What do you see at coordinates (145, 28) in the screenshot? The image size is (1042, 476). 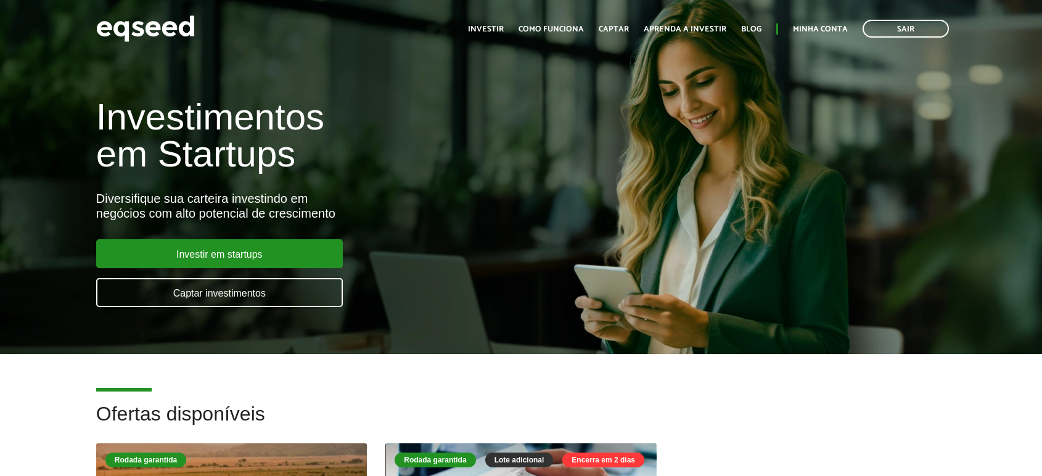 I see `img: EqSeed` at bounding box center [145, 28].